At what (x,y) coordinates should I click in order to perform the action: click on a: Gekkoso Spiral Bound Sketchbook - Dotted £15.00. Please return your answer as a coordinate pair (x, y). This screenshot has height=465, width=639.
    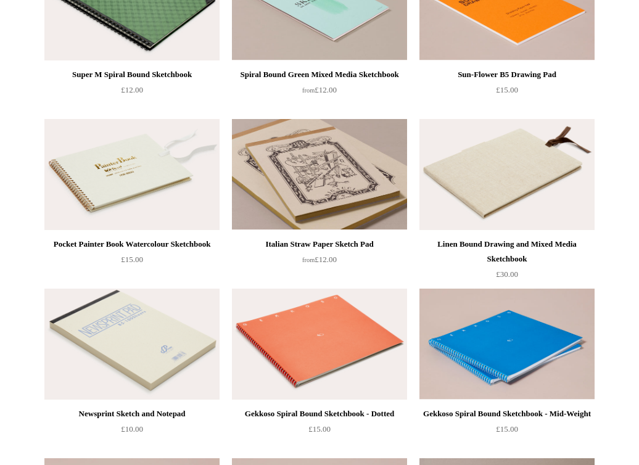
    Looking at the image, I should click on (320, 432).